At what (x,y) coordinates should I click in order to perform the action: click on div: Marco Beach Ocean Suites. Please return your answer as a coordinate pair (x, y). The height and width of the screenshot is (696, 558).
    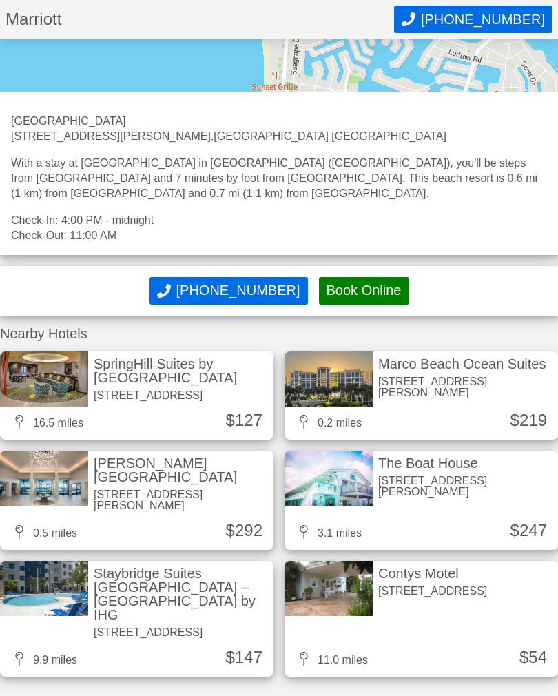
    Looking at the image, I should click on (465, 364).